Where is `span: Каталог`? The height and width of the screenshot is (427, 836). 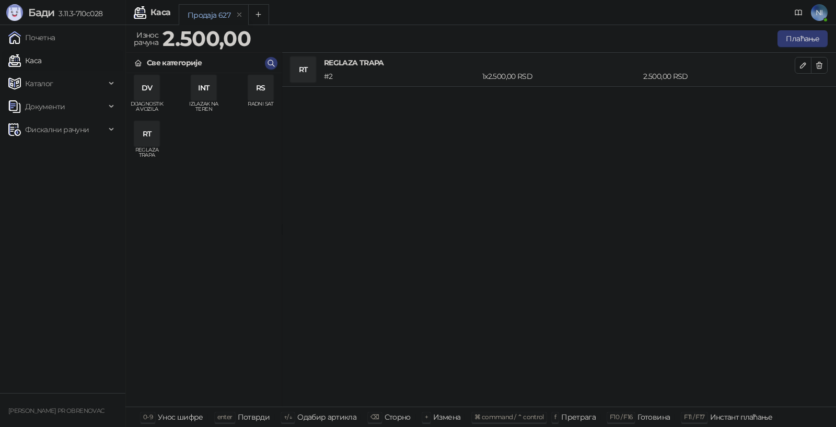
span: Каталог is located at coordinates (39, 84).